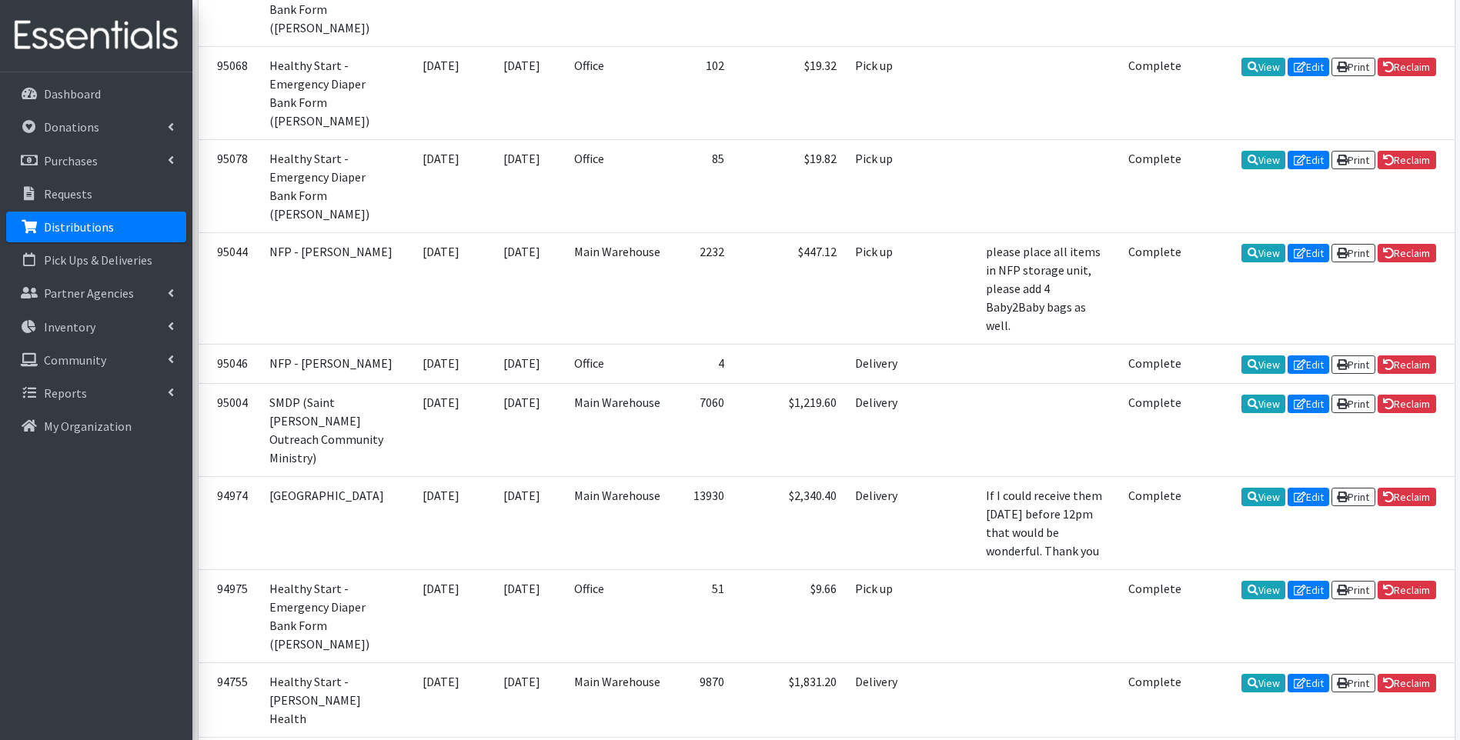 The width and height of the screenshot is (1460, 740). What do you see at coordinates (790, 288) in the screenshot?
I see `td: $447.12` at bounding box center [790, 288].